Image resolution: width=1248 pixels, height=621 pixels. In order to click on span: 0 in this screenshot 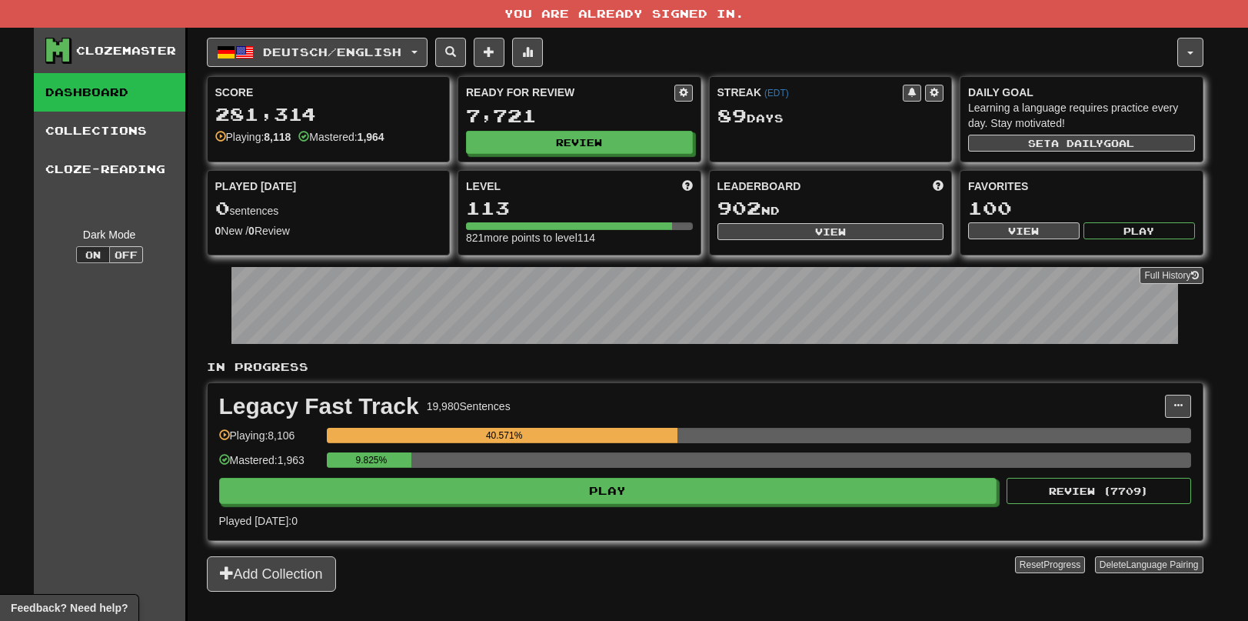, I will do `click(222, 208)`.